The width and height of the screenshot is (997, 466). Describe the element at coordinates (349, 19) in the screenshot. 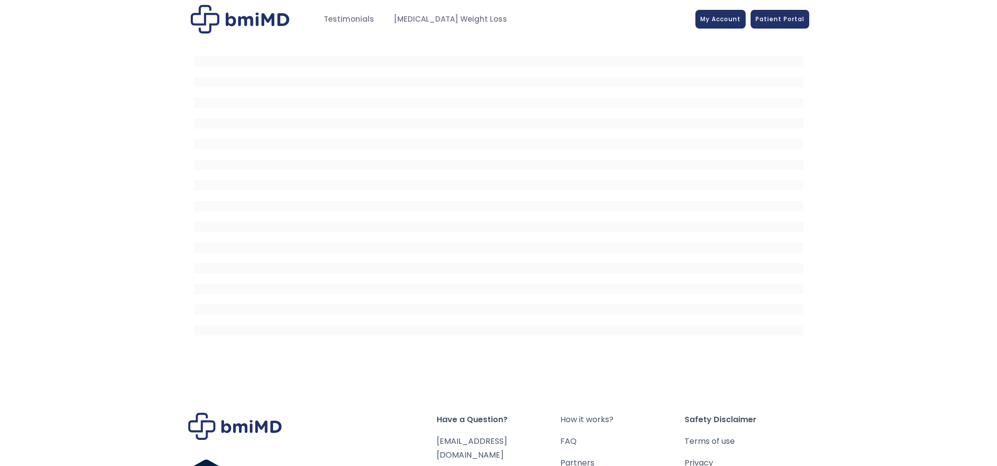

I see `span: Testimonials` at that location.